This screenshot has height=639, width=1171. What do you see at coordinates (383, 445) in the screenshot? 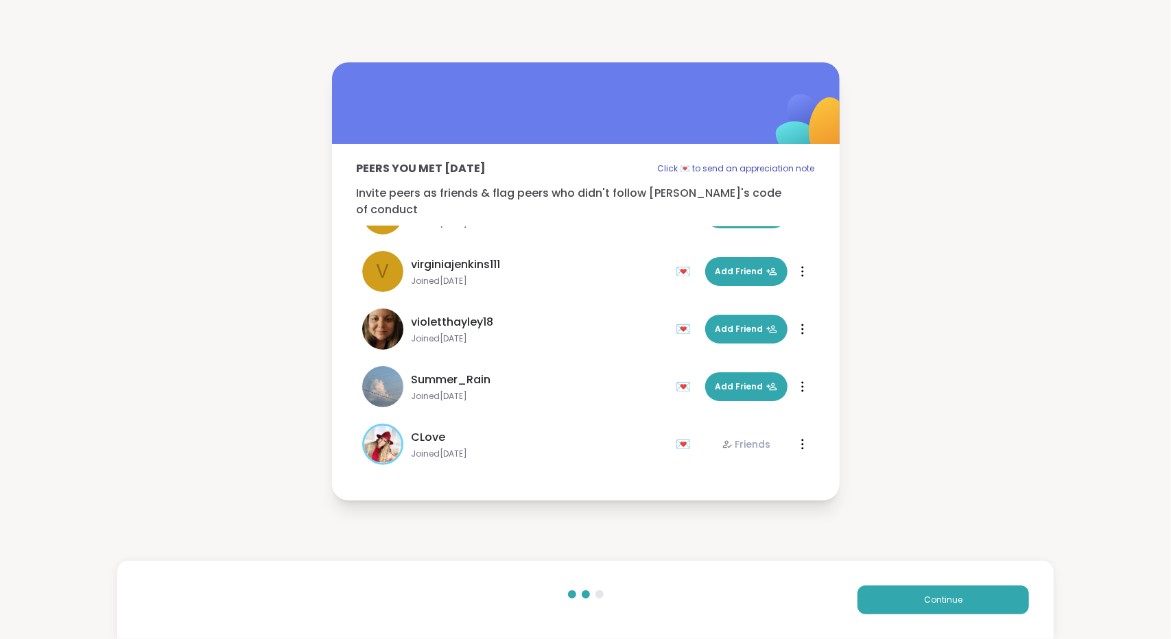
I see `img: CLove` at bounding box center [383, 445].